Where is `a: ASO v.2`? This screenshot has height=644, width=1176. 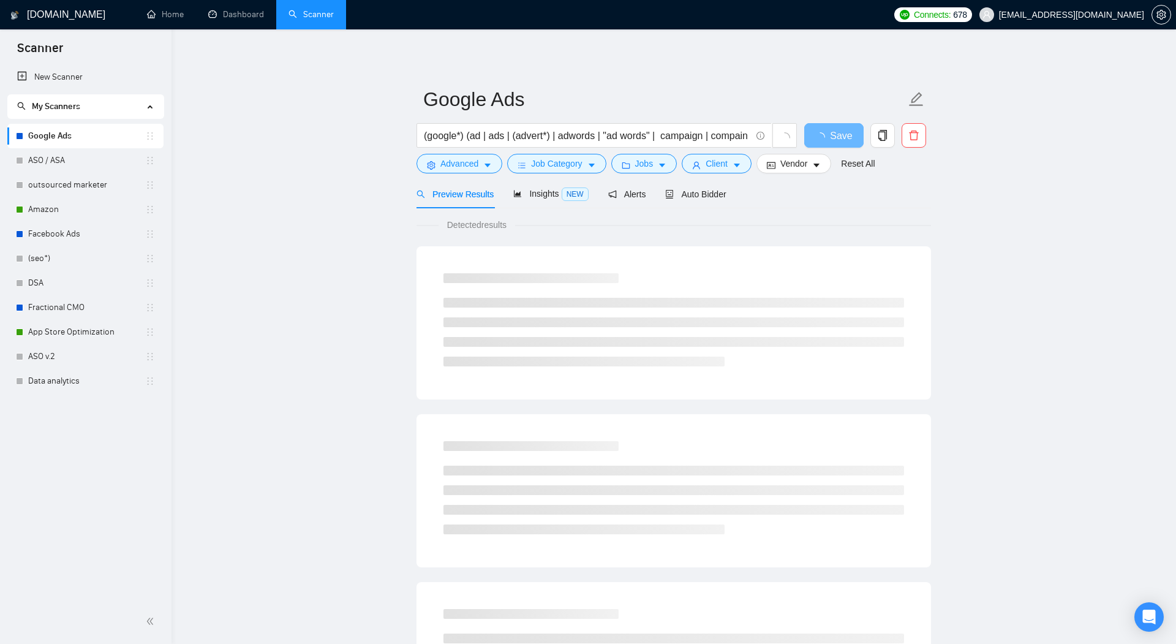 a: ASO v.2 is located at coordinates (86, 356).